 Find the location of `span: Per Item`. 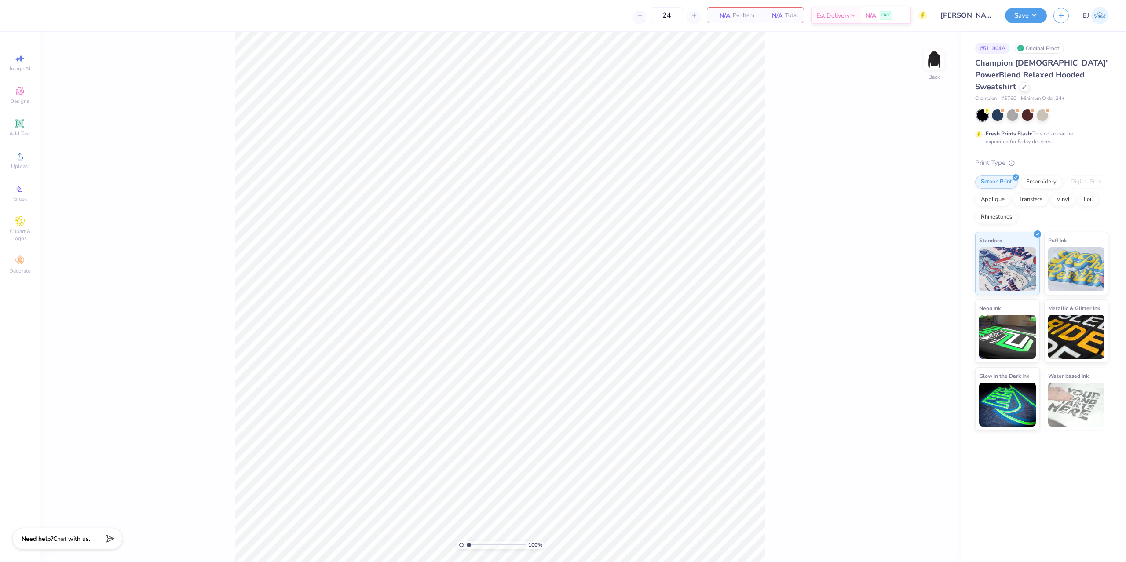

span: Per Item is located at coordinates (744, 15).